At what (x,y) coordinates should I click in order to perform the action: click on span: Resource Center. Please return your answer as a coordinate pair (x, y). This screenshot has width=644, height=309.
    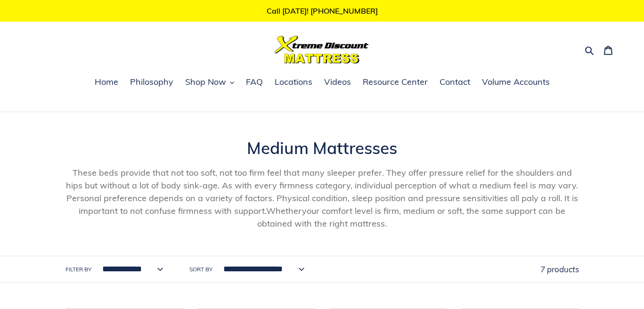
    Looking at the image, I should click on (395, 82).